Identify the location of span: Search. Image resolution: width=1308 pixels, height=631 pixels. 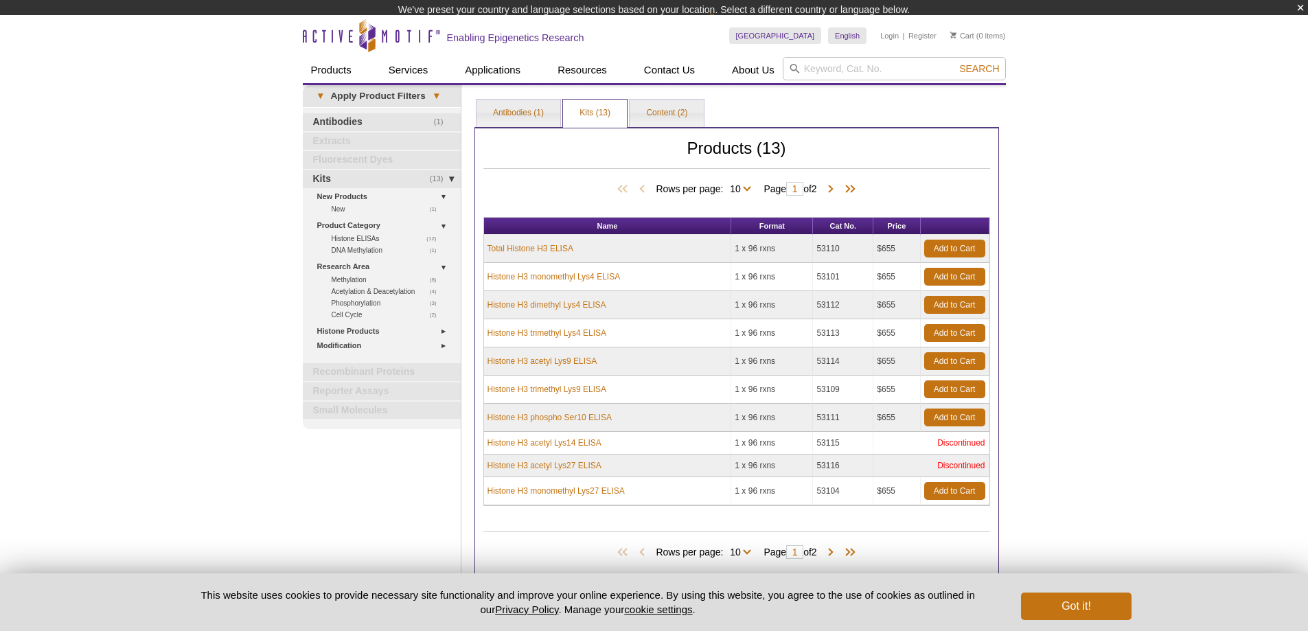
(979, 69).